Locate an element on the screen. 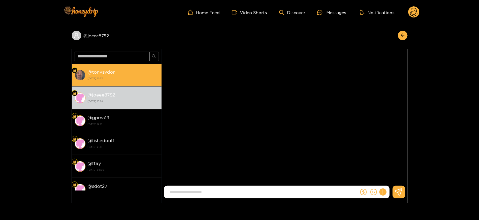 The image size is (479, 220). span: user is located at coordinates (77, 35).